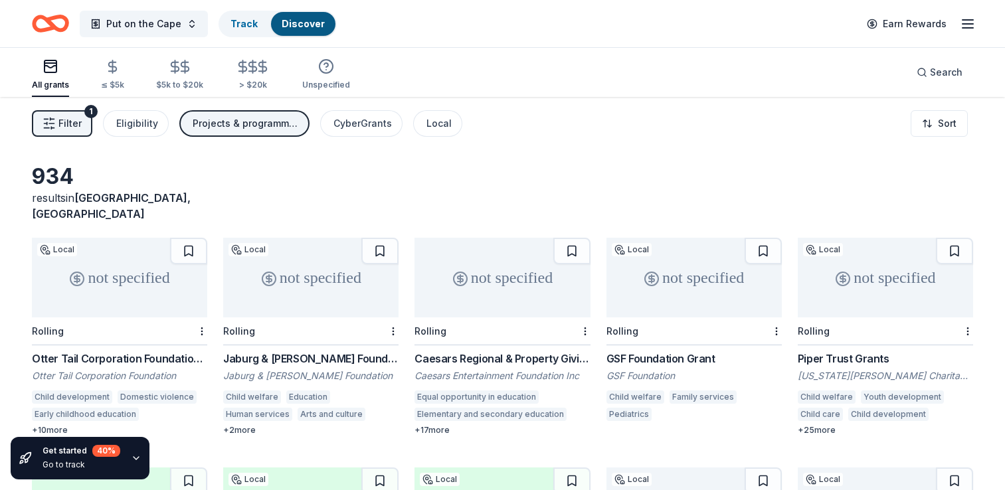  Describe the element at coordinates (363, 124) in the screenshot. I see `div: CyberGrants` at that location.